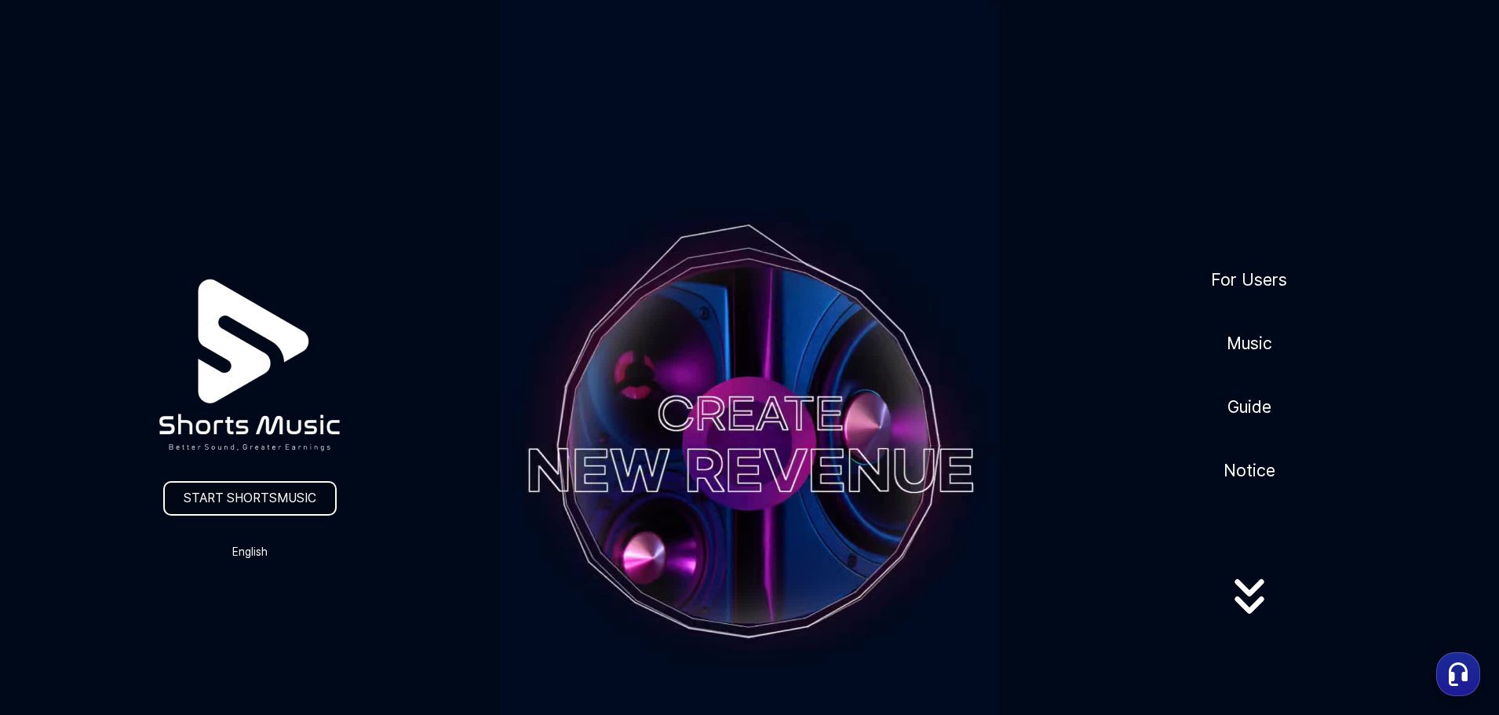 The image size is (1499, 715). Describe the element at coordinates (54, 517) in the screenshot. I see `a: Home` at that location.